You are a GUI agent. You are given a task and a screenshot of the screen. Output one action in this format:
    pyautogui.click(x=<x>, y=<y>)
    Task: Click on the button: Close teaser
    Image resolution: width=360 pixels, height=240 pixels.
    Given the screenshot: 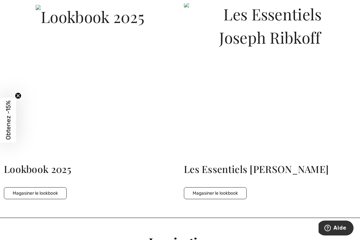 What is the action you would take?
    pyautogui.click(x=18, y=96)
    